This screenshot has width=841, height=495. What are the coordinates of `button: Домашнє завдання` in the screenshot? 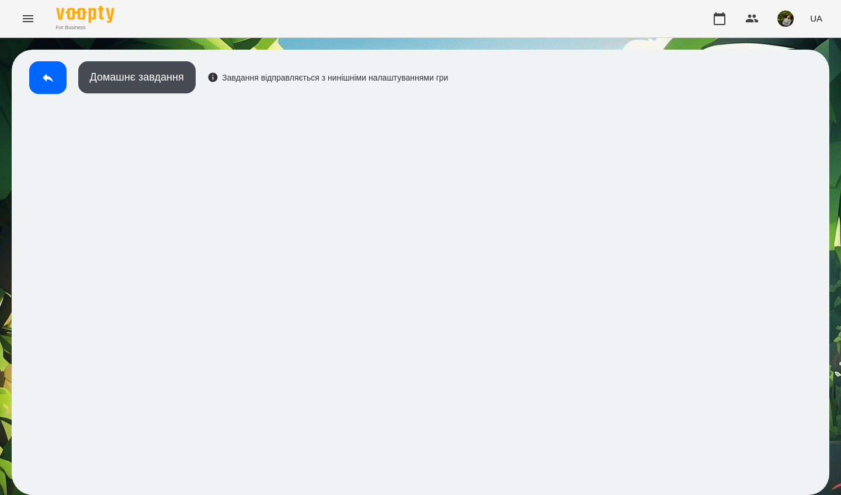 It's located at (137, 77).